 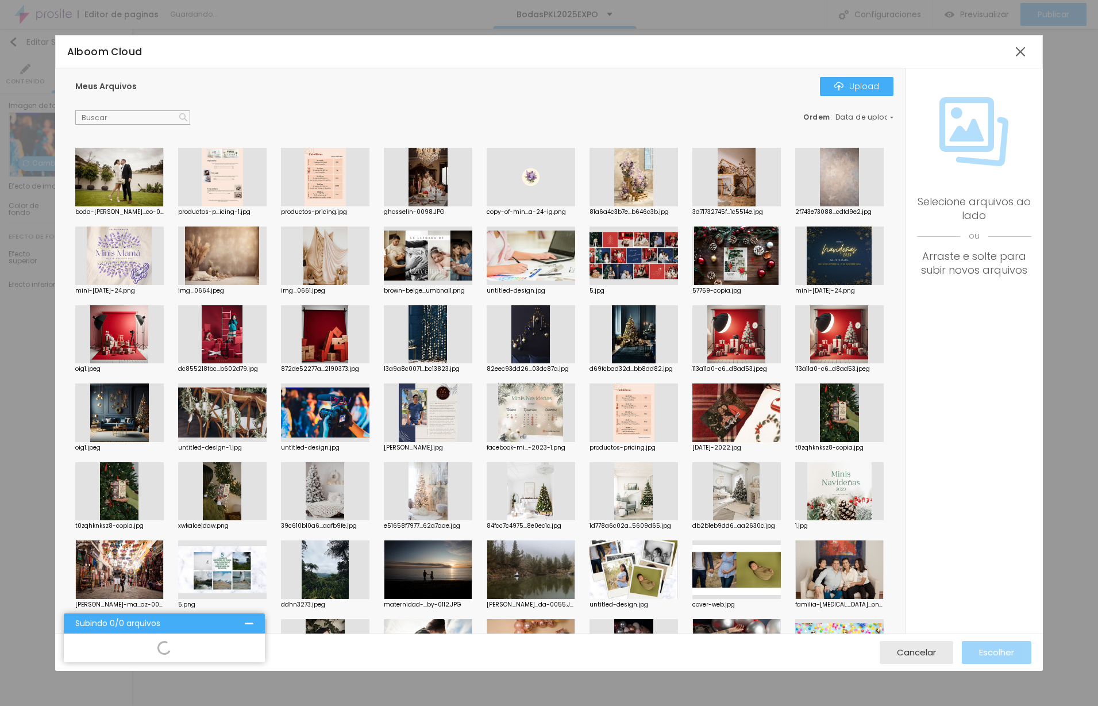 I want to click on div: maternidad-...by-0112.JPG, so click(x=428, y=605).